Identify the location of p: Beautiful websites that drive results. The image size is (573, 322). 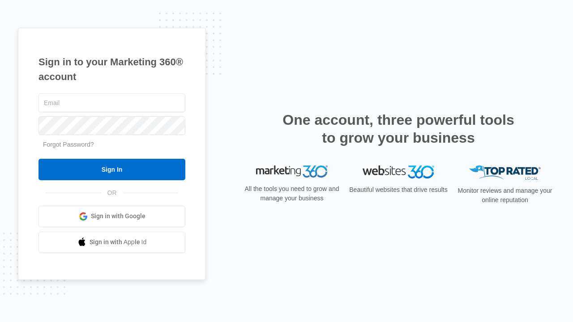
(398, 189).